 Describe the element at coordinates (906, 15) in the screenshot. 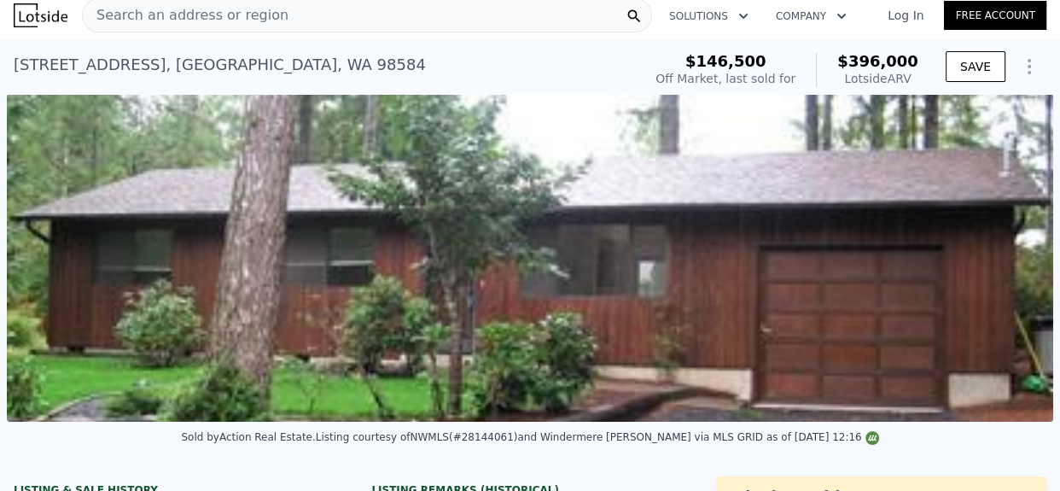

I see `a: Log In` at that location.